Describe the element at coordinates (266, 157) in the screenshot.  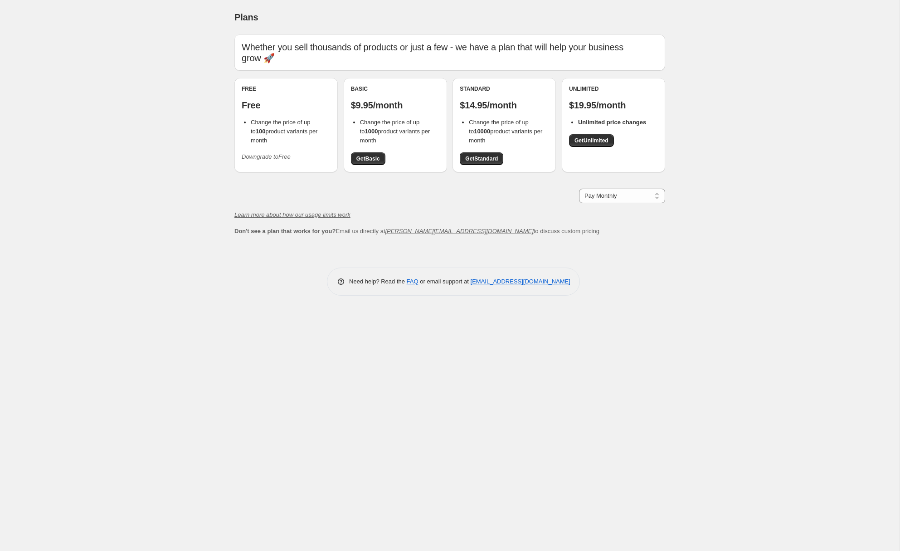
I see `button: Downgrade toFree` at that location.